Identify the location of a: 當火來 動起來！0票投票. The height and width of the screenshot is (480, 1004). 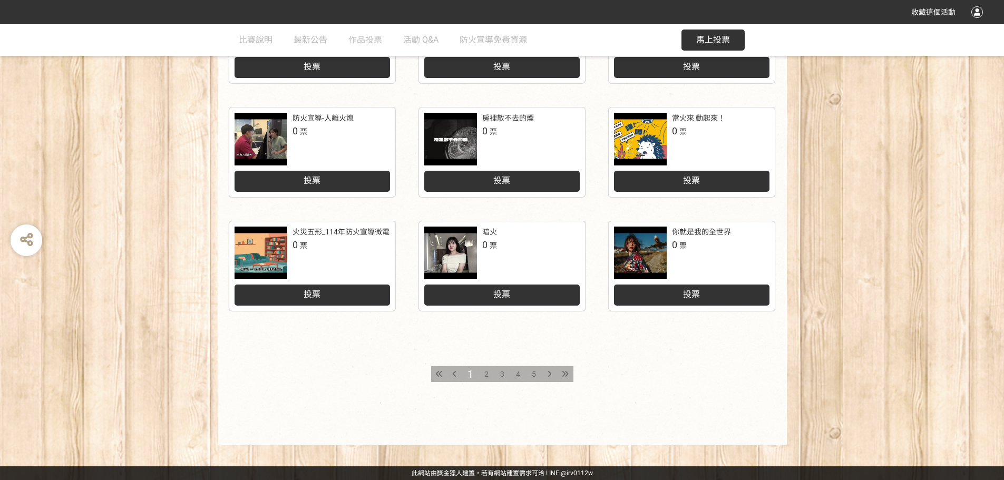
(692, 152).